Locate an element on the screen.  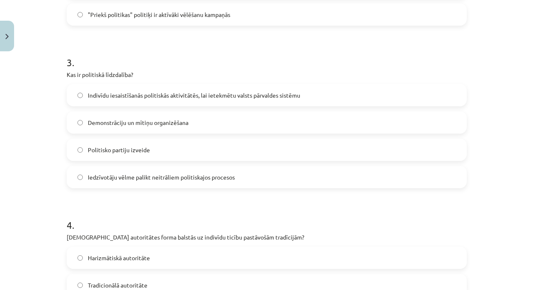
span: Iedzīvotāju vēlme palikt neitrāliem politiskajos procesos is located at coordinates (161, 177).